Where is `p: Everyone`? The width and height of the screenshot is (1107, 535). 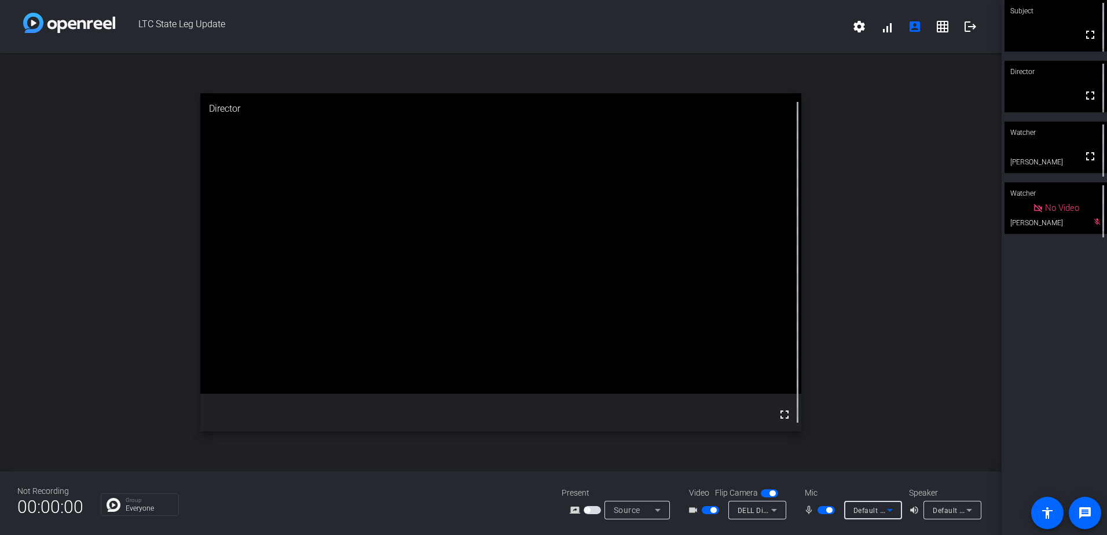
p: Everyone is located at coordinates (149, 508).